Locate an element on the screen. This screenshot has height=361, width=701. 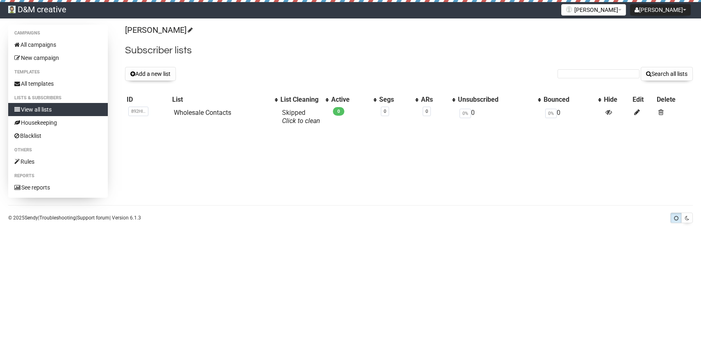
th: Delete: No sort applied, sorting is disabled is located at coordinates (674, 100).